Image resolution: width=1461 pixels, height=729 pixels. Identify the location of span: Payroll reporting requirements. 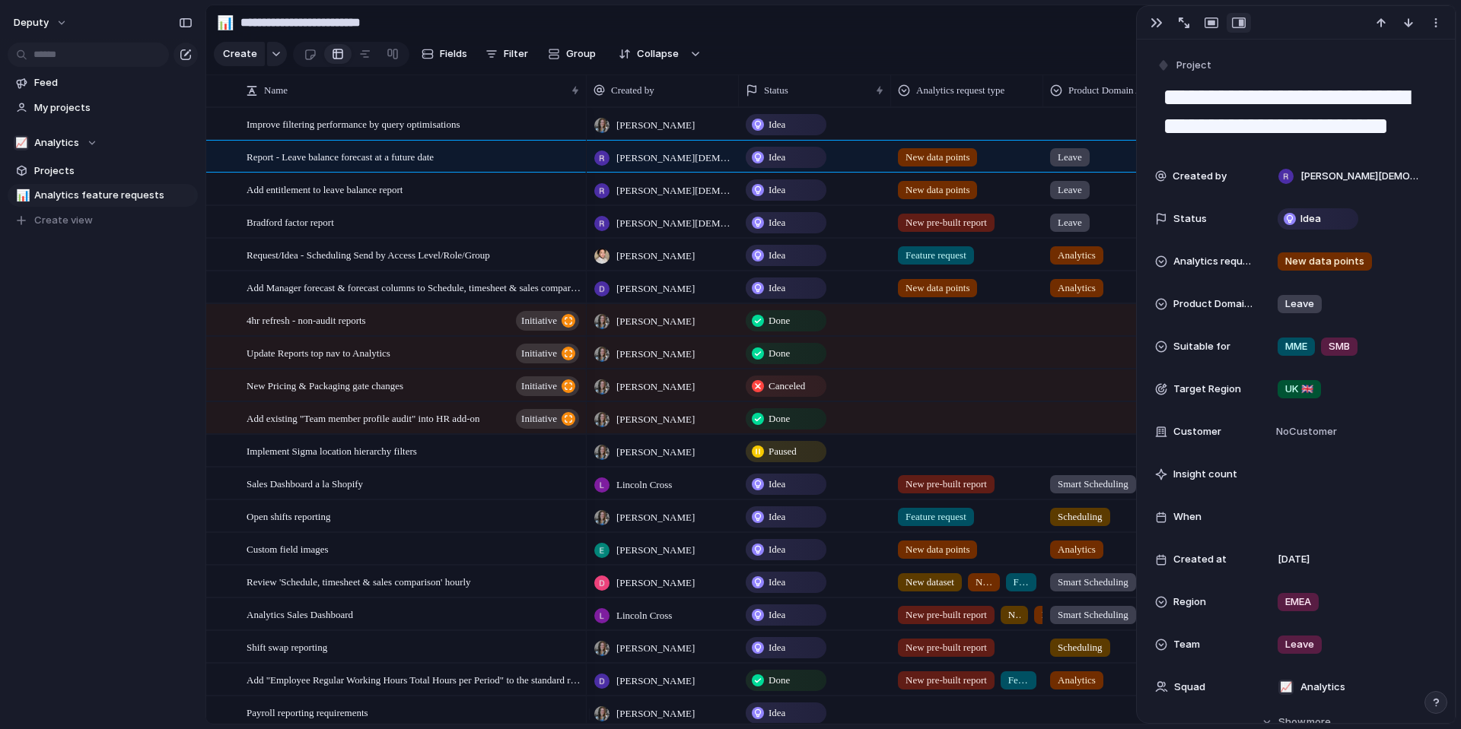
(307, 712).